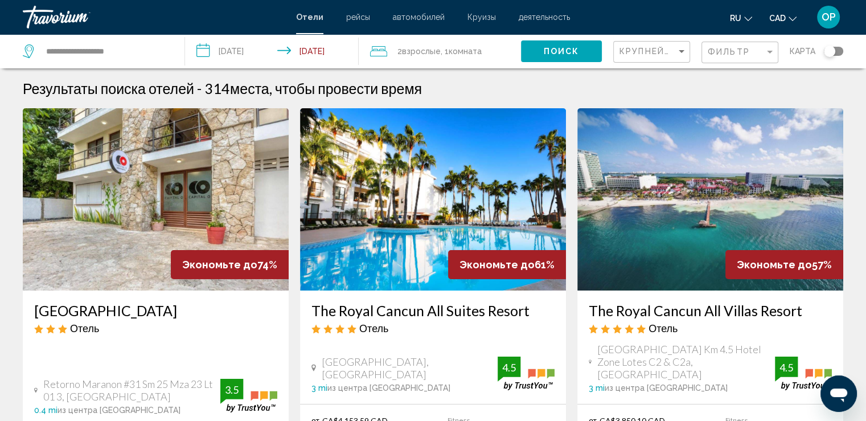 The height and width of the screenshot is (421, 866). What do you see at coordinates (433, 328) in the screenshot?
I see `div: 4 star Hotel` at bounding box center [433, 328].